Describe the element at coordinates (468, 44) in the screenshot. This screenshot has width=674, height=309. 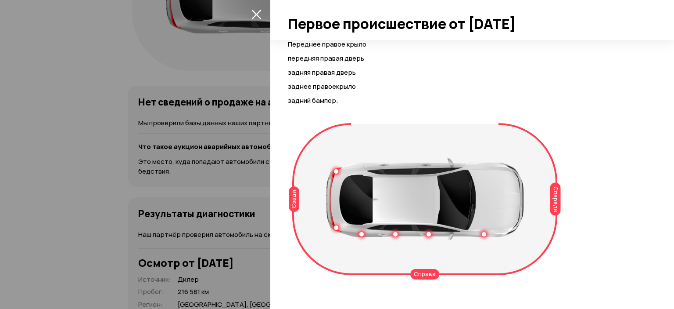
I see `p: Переднее правое крыло` at that location.